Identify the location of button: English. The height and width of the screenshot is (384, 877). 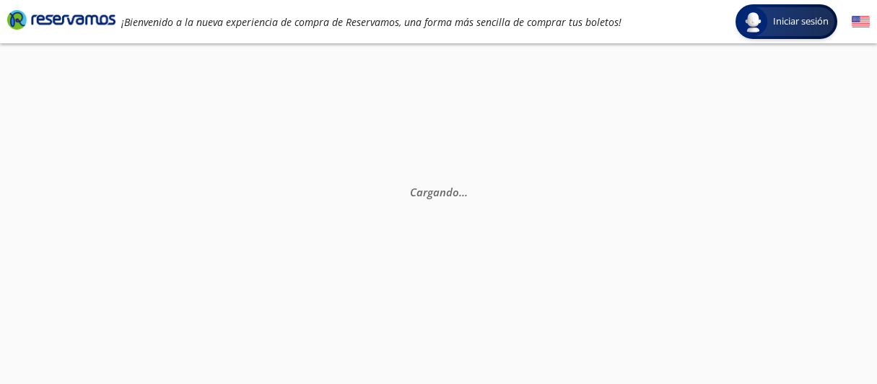
(860, 22).